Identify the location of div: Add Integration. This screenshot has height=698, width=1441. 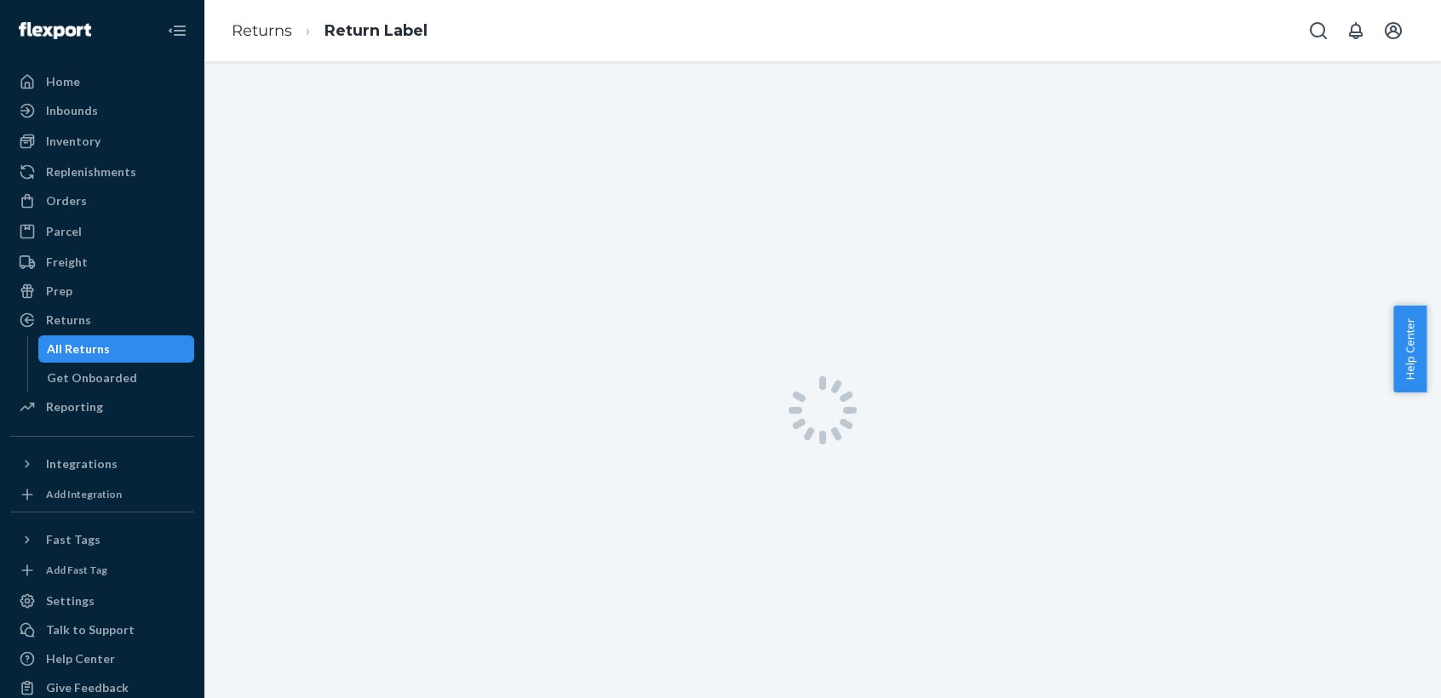
(83, 494).